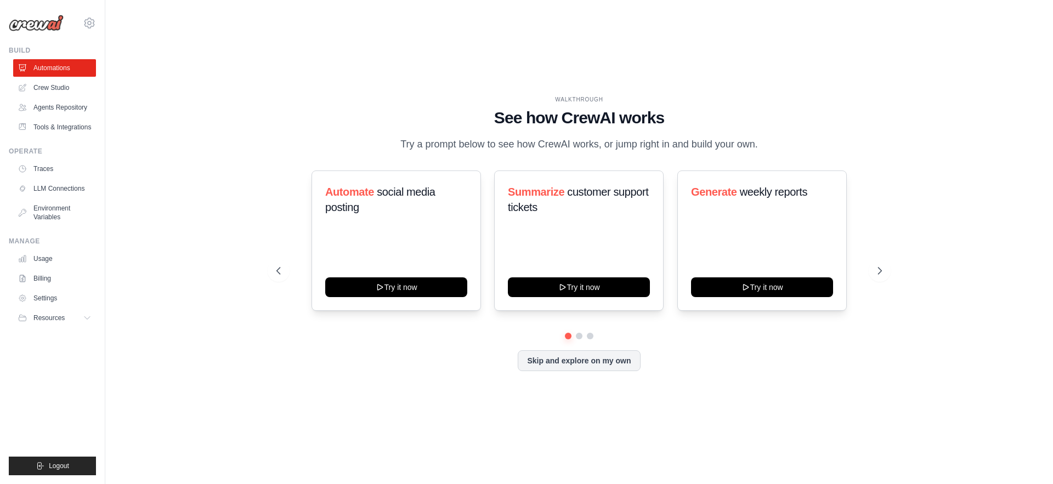 This screenshot has width=1053, height=484. Describe the element at coordinates (579, 118) in the screenshot. I see `h1: See how CrewAI works` at that location.